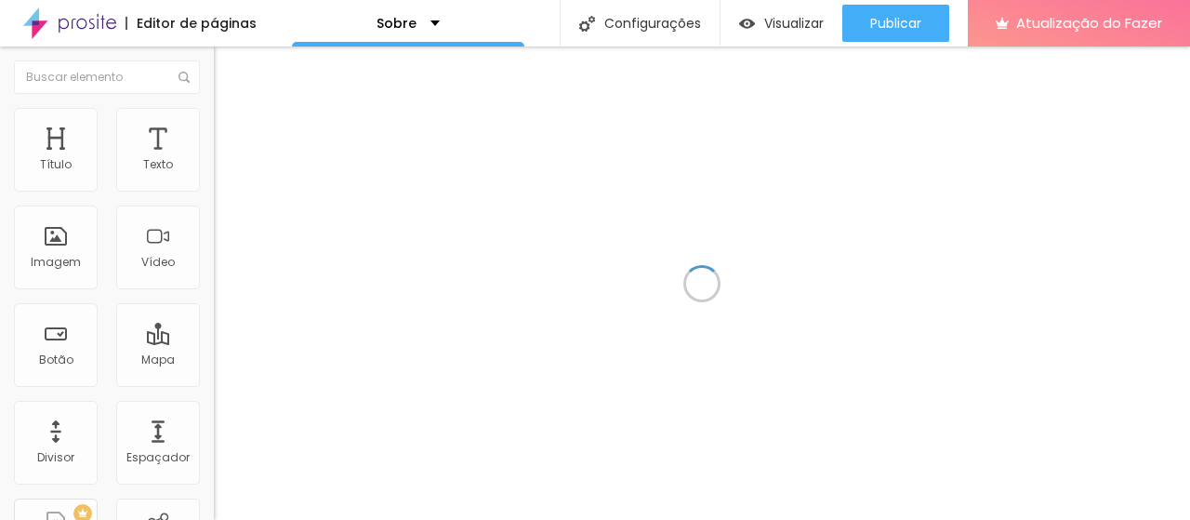 The height and width of the screenshot is (520, 1190). I want to click on font: Título, so click(56, 164).